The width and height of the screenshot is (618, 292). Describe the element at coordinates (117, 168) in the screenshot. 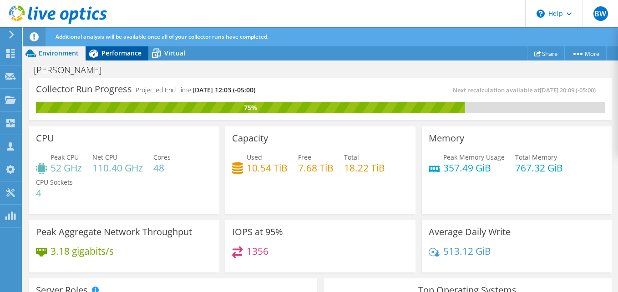

I see `h4: 110.40 GHz` at that location.